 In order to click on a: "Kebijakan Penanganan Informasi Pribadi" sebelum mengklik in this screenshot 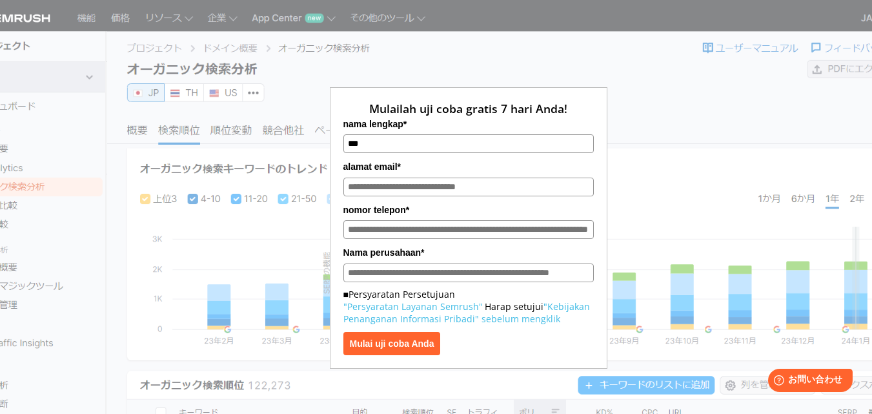, I will do `click(467, 313)`.